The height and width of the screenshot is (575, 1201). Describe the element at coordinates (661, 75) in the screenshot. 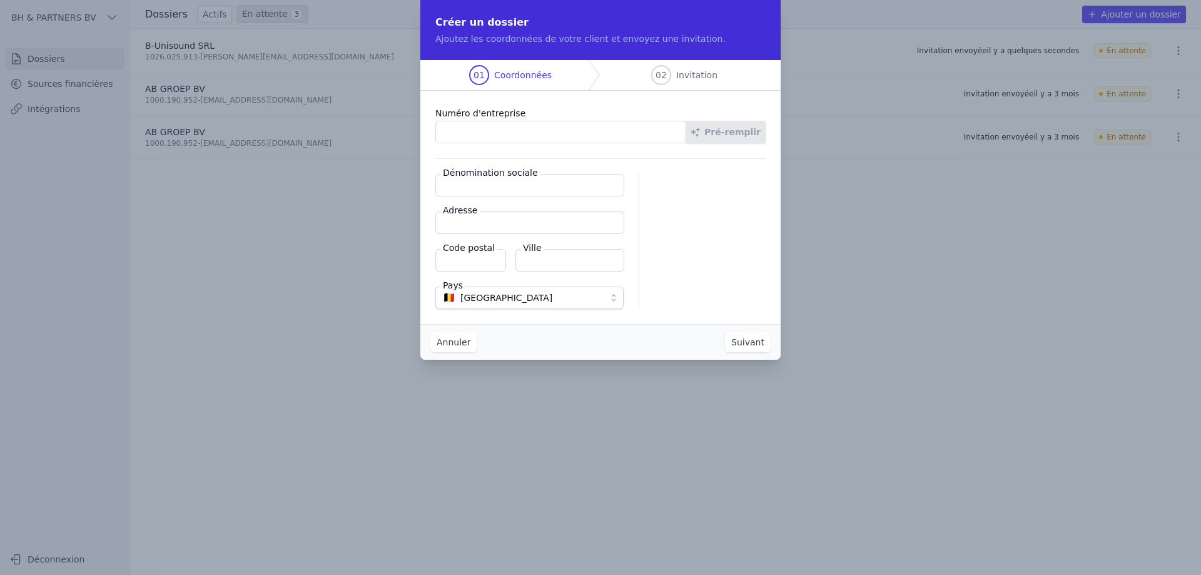

I see `span: 02` at that location.